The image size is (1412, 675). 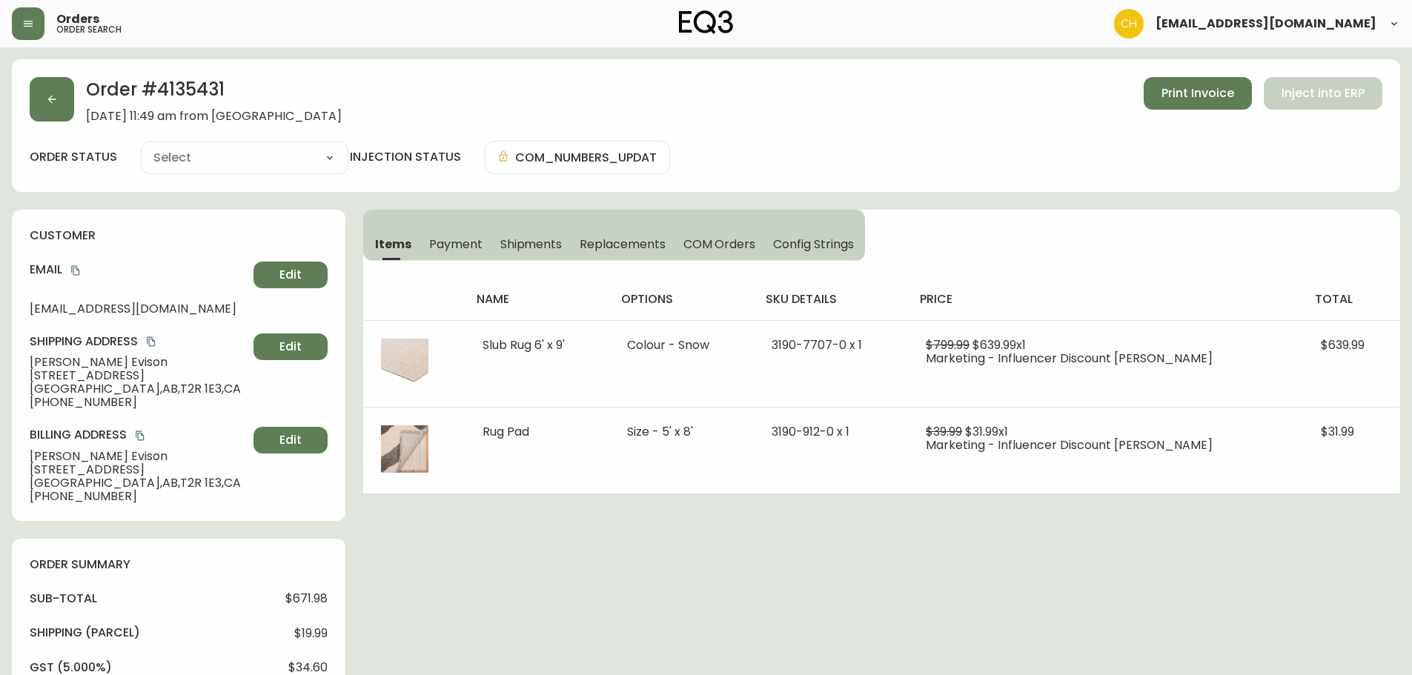 What do you see at coordinates (405, 449) in the screenshot?
I see `img: 3297cbf9-8d5c-461b-a8a9-3a5dd7b8f5ac.jpg` at bounding box center [405, 449].